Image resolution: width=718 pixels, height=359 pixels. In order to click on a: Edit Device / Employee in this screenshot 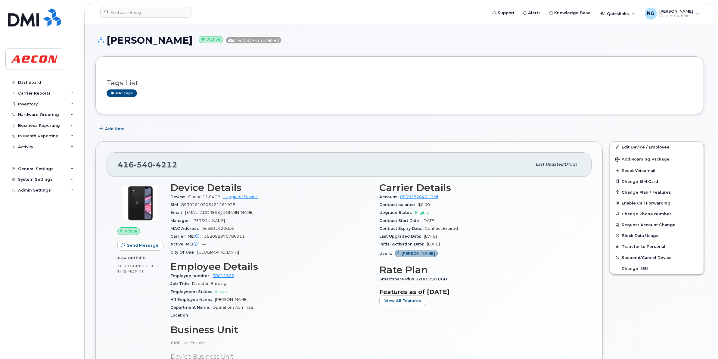, I will do `click(657, 147)`.